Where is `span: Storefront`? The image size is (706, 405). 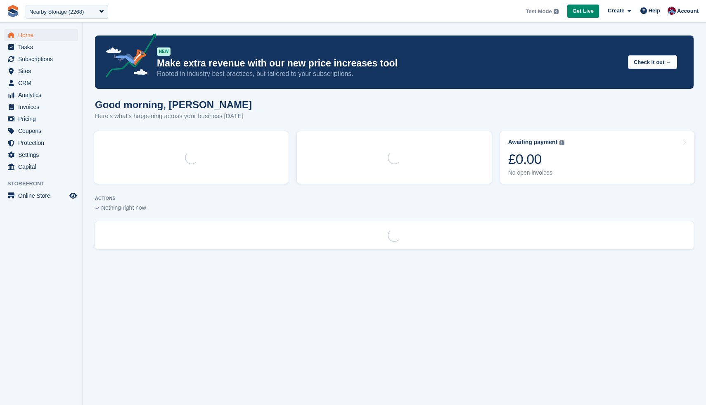 span: Storefront is located at coordinates (45, 184).